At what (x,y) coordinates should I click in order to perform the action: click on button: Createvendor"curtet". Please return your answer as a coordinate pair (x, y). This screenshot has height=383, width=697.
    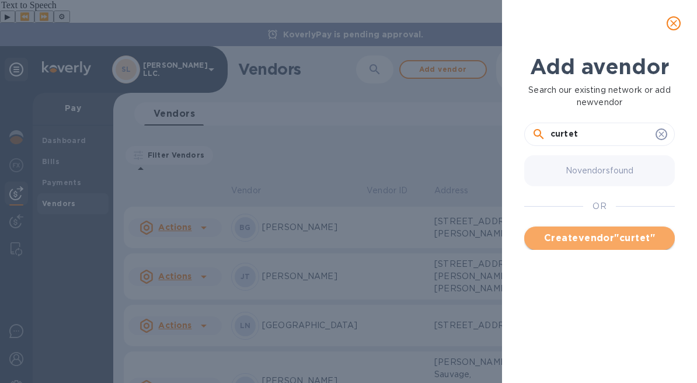
    Looking at the image, I should click on (599, 238).